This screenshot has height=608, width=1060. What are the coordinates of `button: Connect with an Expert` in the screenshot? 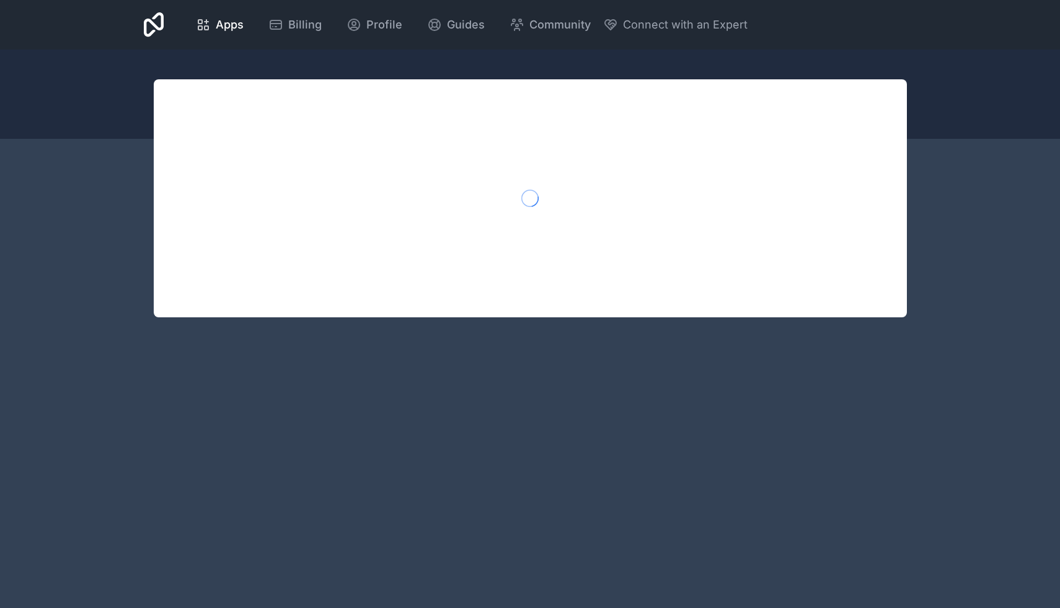 It's located at (675, 25).